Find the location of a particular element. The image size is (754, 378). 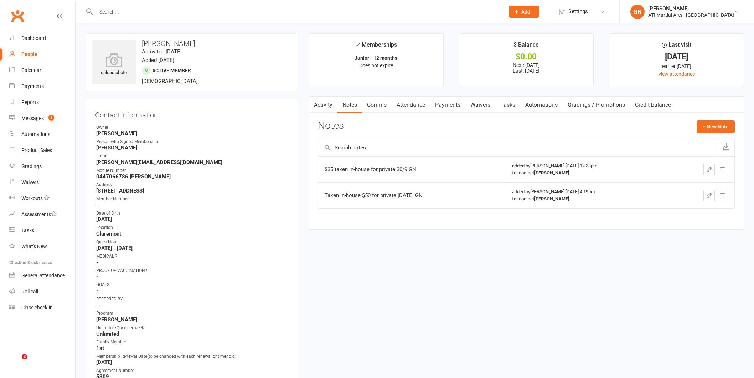

a: Roll call is located at coordinates (42, 292).